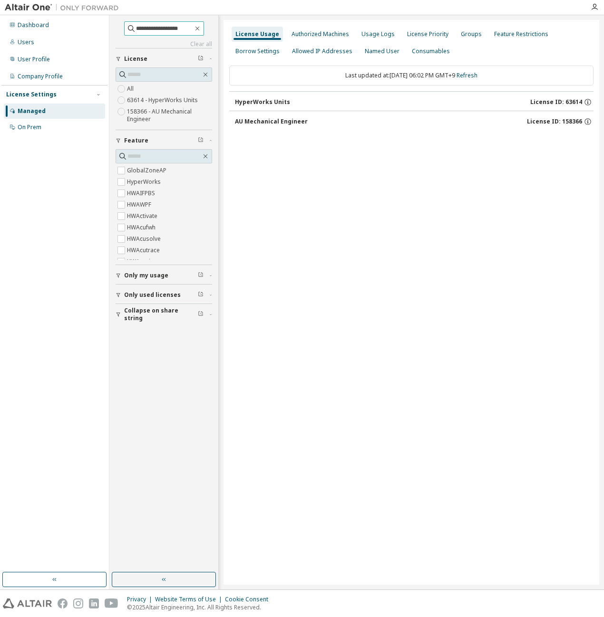 This screenshot has width=604, height=617. What do you see at coordinates (163, 315) in the screenshot?
I see `button: Collapse on share string` at bounding box center [163, 315].